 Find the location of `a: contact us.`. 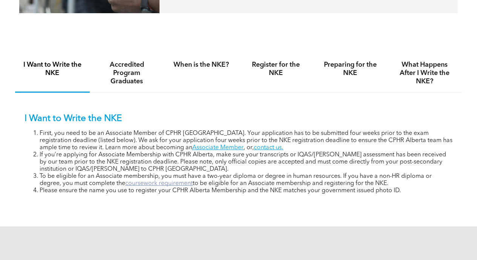

a: contact us. is located at coordinates (268, 148).